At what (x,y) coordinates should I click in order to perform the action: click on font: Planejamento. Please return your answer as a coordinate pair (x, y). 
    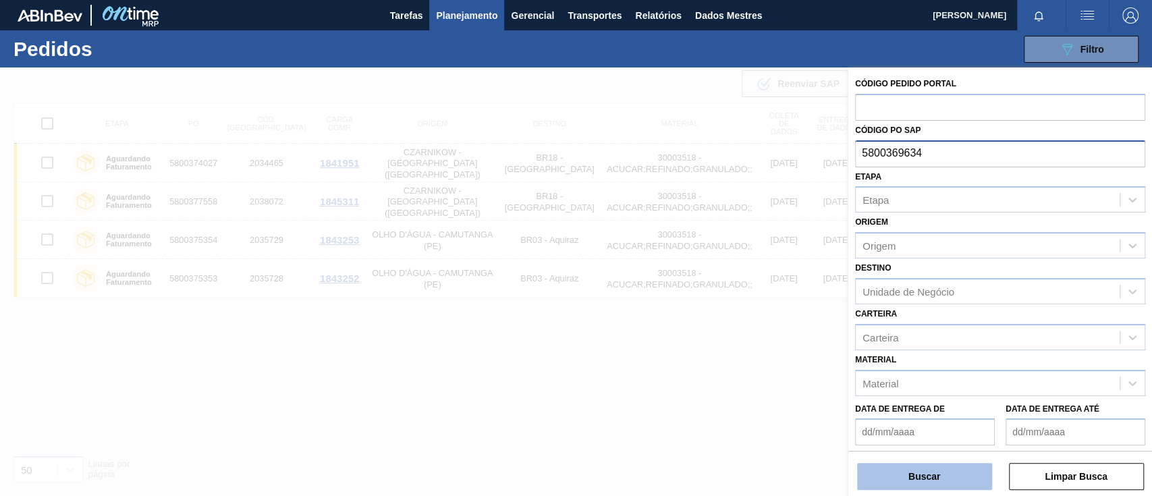
    Looking at the image, I should click on (467, 16).